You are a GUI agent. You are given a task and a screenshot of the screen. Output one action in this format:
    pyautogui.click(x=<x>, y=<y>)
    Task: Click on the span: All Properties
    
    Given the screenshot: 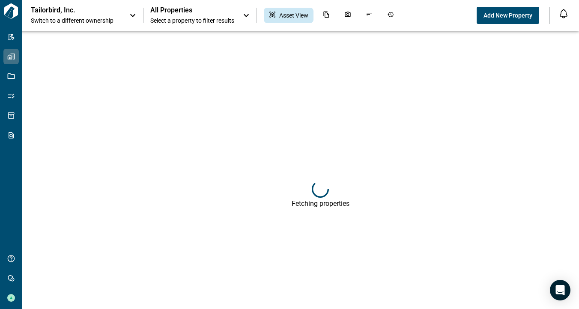 What is the action you would take?
    pyautogui.click(x=192, y=10)
    